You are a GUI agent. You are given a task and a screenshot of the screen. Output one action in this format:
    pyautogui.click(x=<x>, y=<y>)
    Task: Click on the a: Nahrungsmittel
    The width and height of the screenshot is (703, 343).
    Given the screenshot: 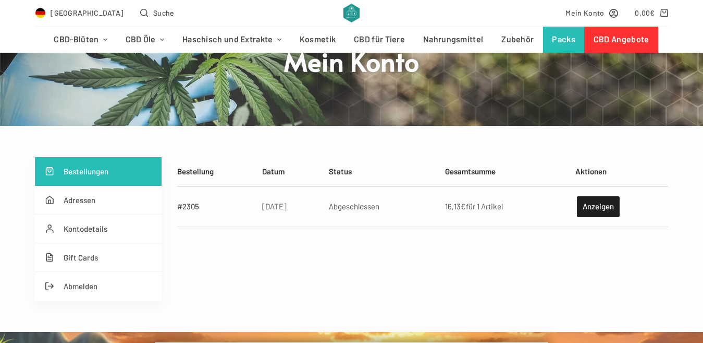 What is the action you would take?
    pyautogui.click(x=454, y=40)
    